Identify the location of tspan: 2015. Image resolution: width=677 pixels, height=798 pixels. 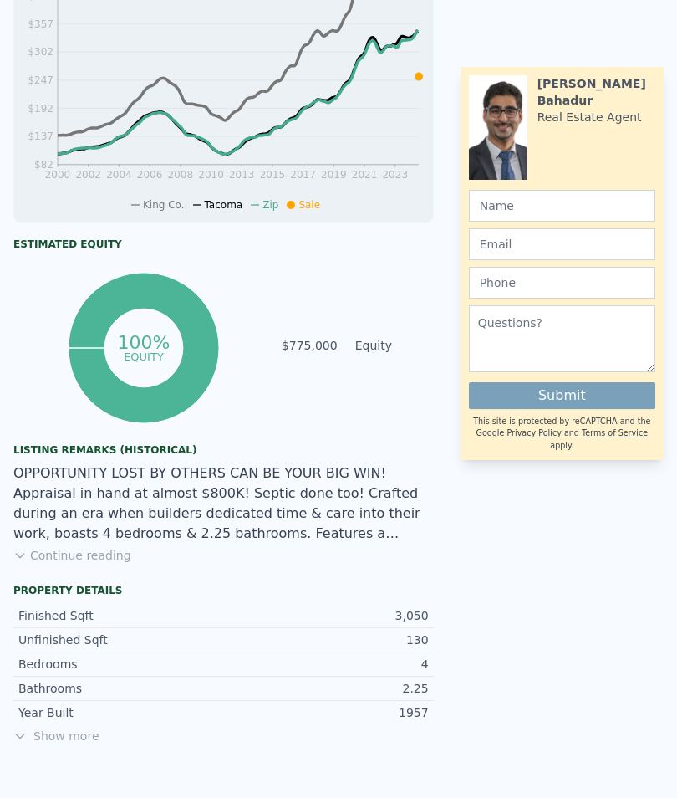
(273, 175).